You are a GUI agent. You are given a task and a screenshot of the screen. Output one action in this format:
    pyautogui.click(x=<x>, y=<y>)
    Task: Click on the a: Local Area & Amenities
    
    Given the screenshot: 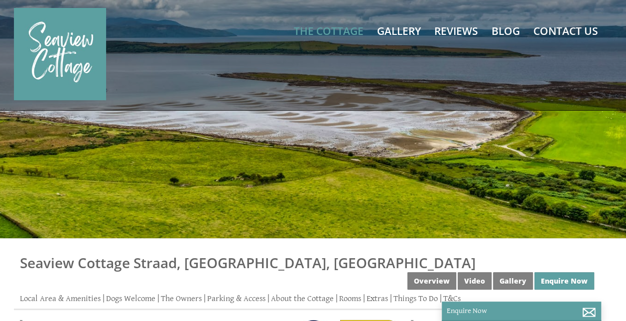 What is the action you would take?
    pyautogui.click(x=60, y=298)
    